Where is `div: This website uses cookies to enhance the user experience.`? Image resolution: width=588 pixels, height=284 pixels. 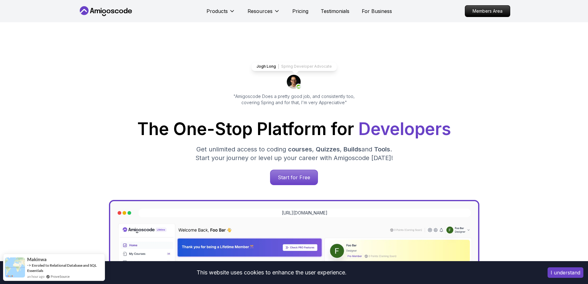
div: This website uses cookies to enhance the user experience. is located at coordinates (272, 272).